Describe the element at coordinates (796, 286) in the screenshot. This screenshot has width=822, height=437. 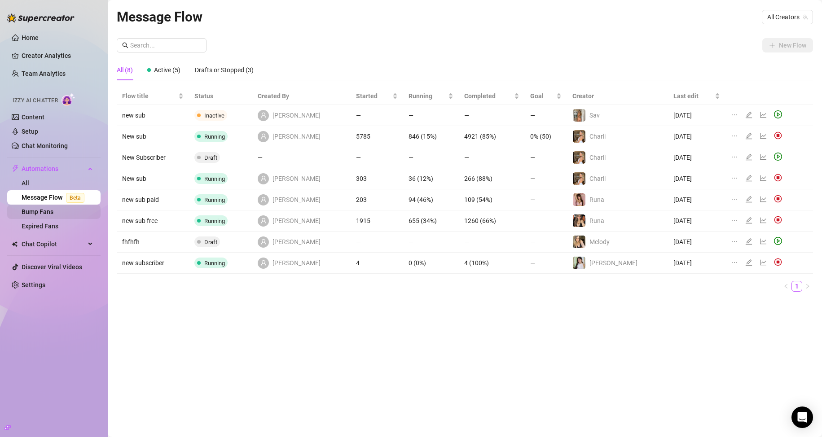
I see `li: 1` at that location.